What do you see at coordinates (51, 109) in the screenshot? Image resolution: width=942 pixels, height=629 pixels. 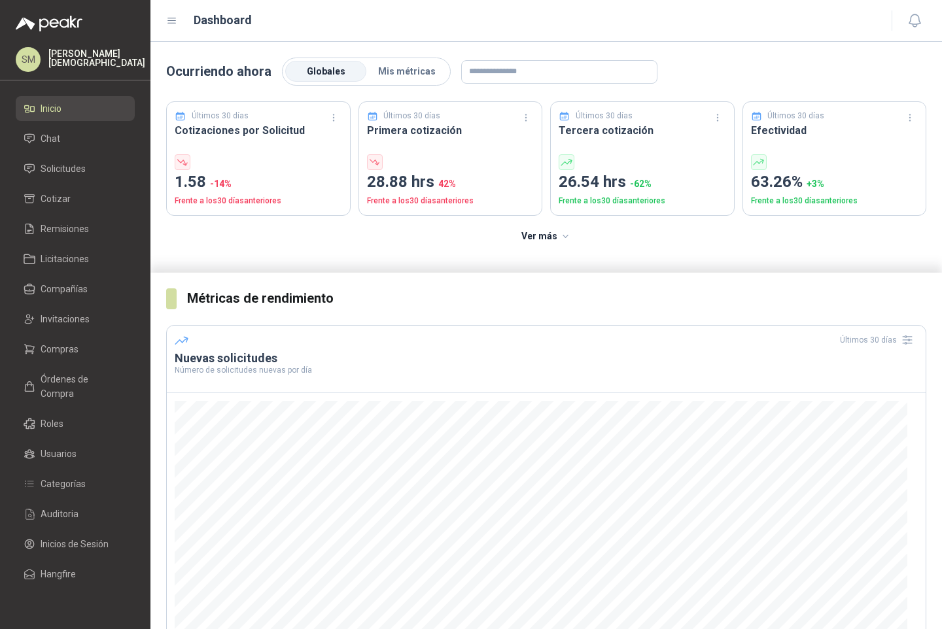 I see `span: Inicio` at bounding box center [51, 109].